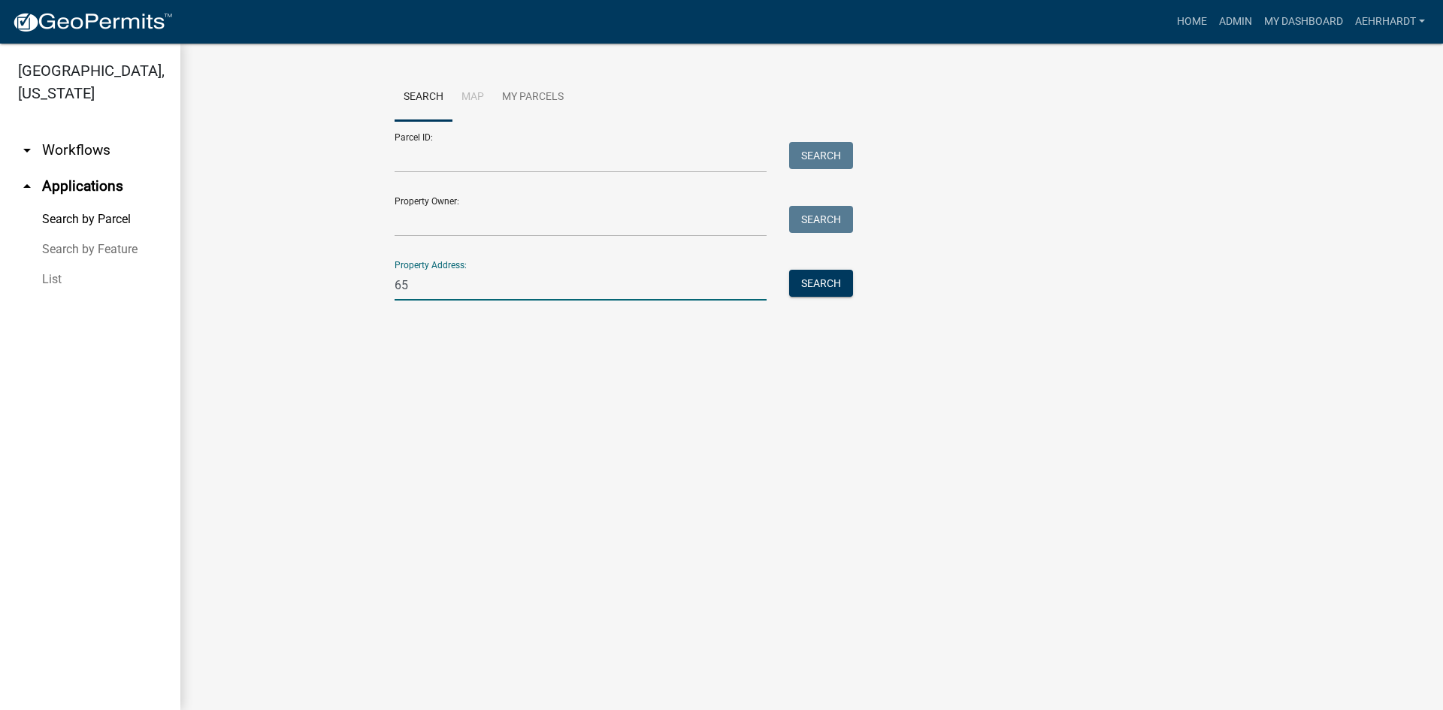 The image size is (1443, 710). Describe the element at coordinates (423, 98) in the screenshot. I see `a: Search` at that location.